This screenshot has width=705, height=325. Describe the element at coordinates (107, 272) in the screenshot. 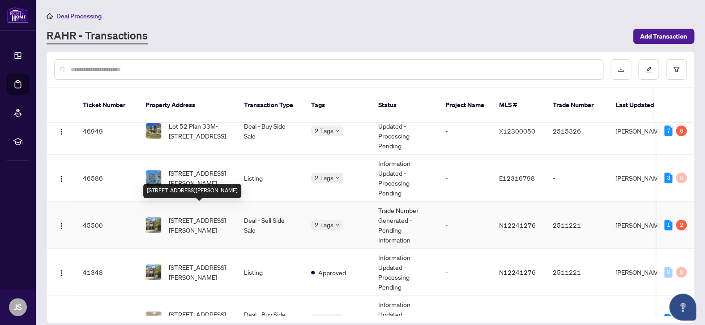

I see `td: 41348` at that location.